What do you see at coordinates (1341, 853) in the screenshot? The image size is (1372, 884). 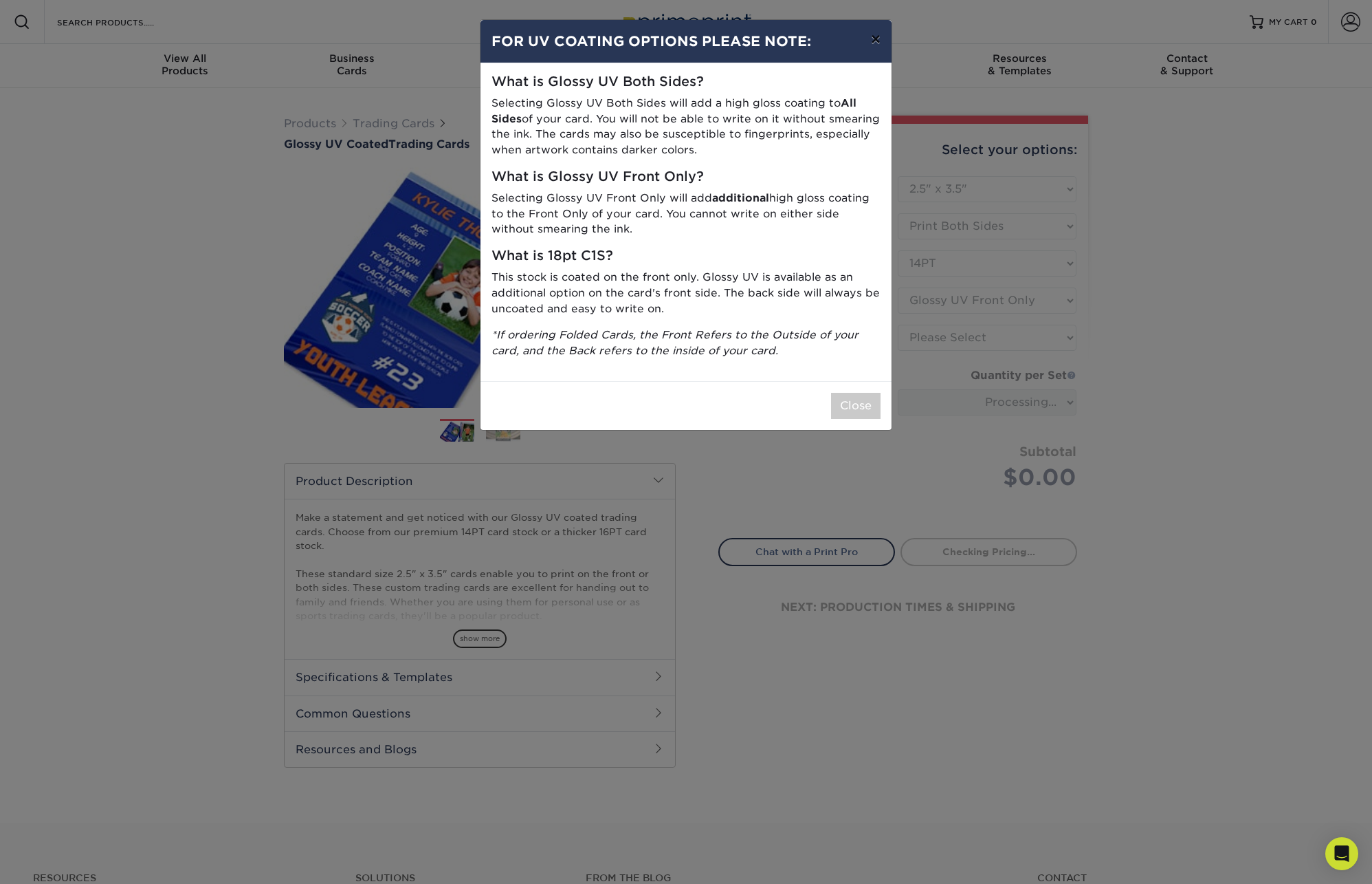 I see `div: Open Intercom Messenger` at bounding box center [1341, 853].